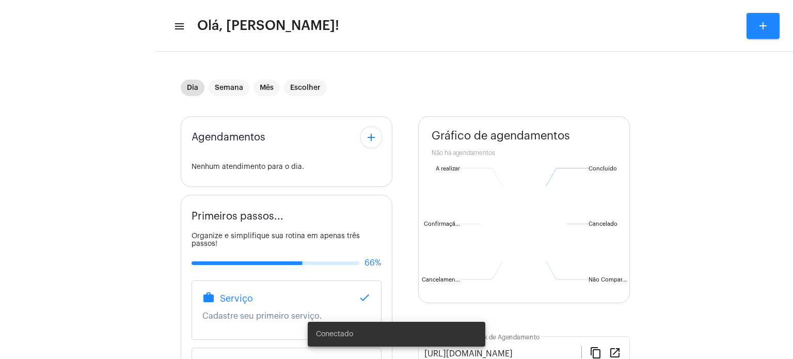  Describe the element at coordinates (441, 279) in the screenshot. I see `text: Cancelamen...` at that location.